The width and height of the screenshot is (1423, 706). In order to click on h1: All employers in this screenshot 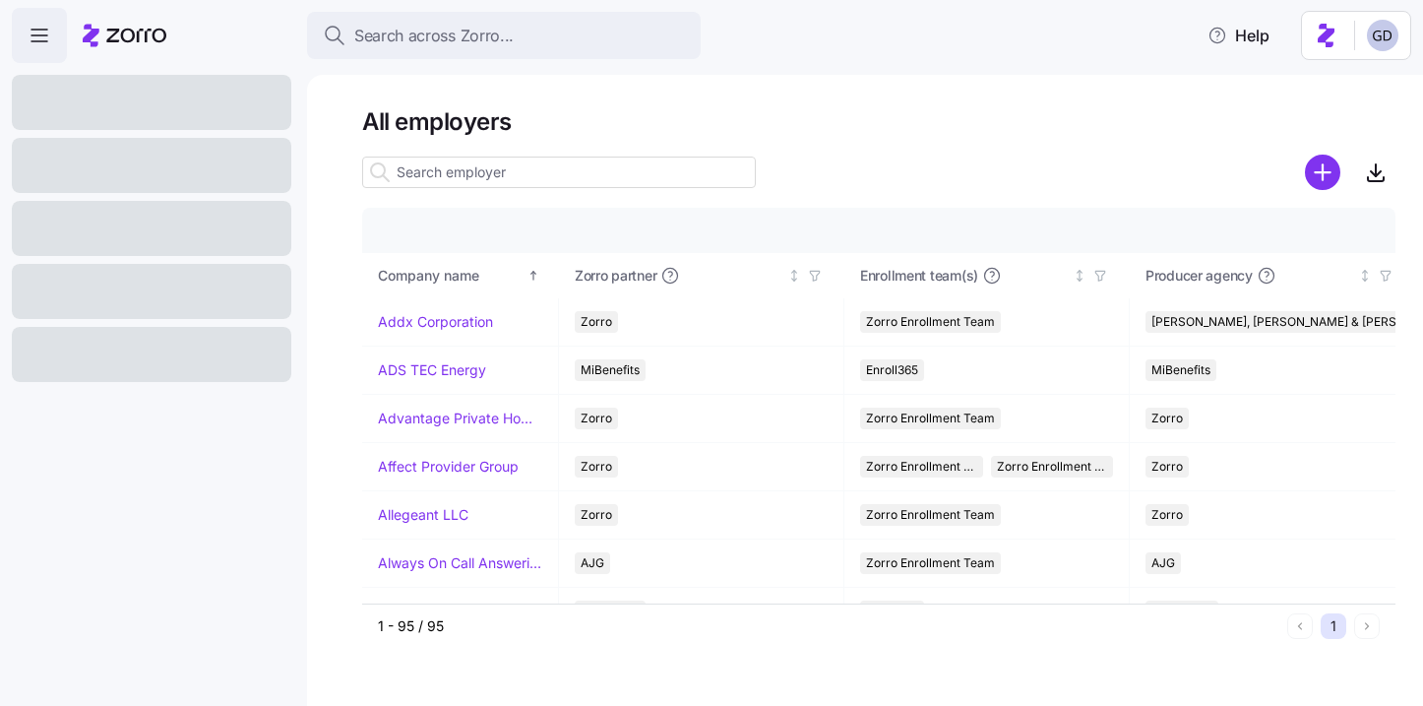, I will do `click(879, 121)`.